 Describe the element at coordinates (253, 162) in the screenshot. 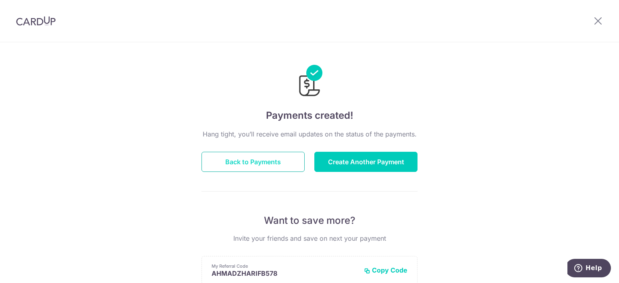

I see `button: Back to Payments` at that location.